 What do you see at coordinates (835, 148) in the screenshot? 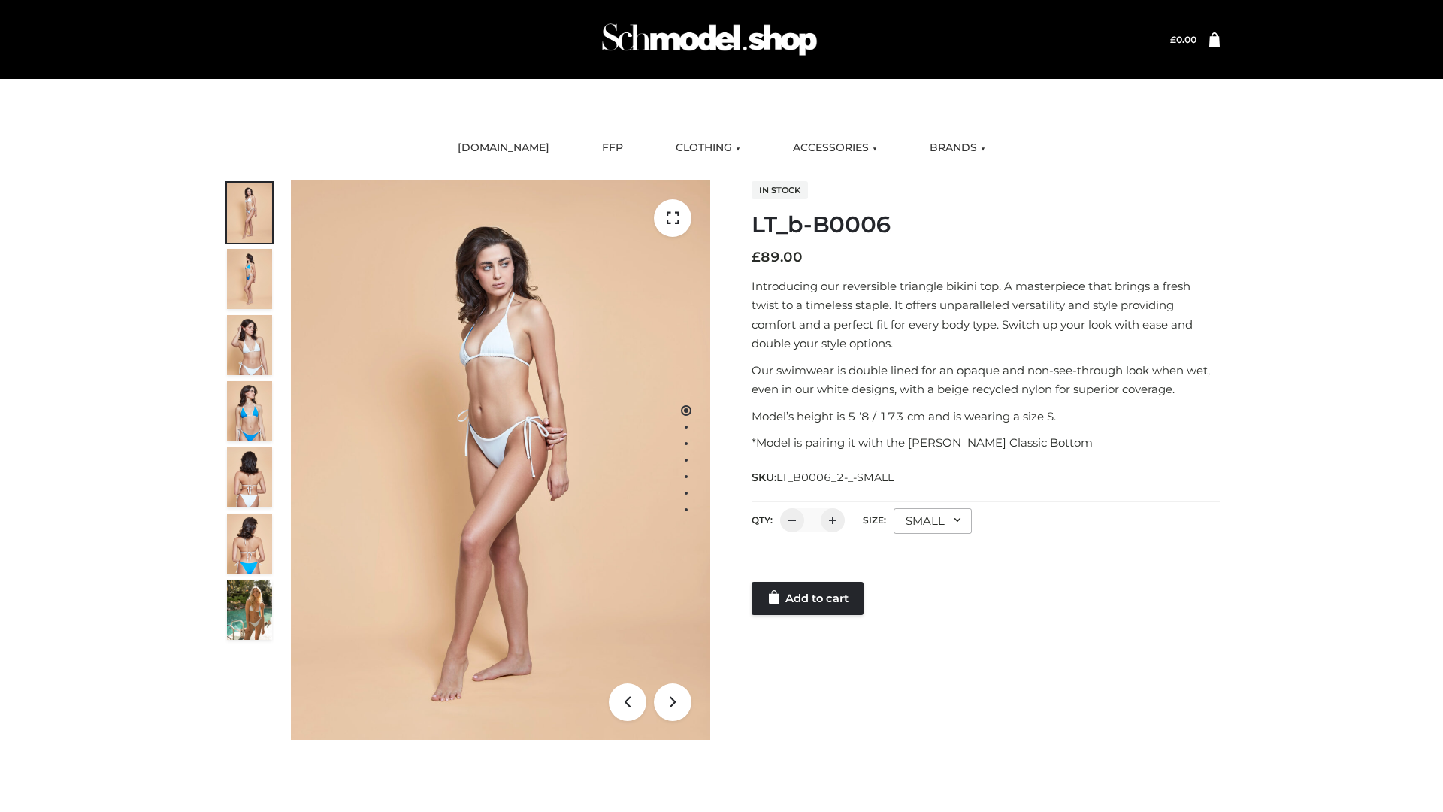
I see `a: ACCESSORIES` at bounding box center [835, 148].